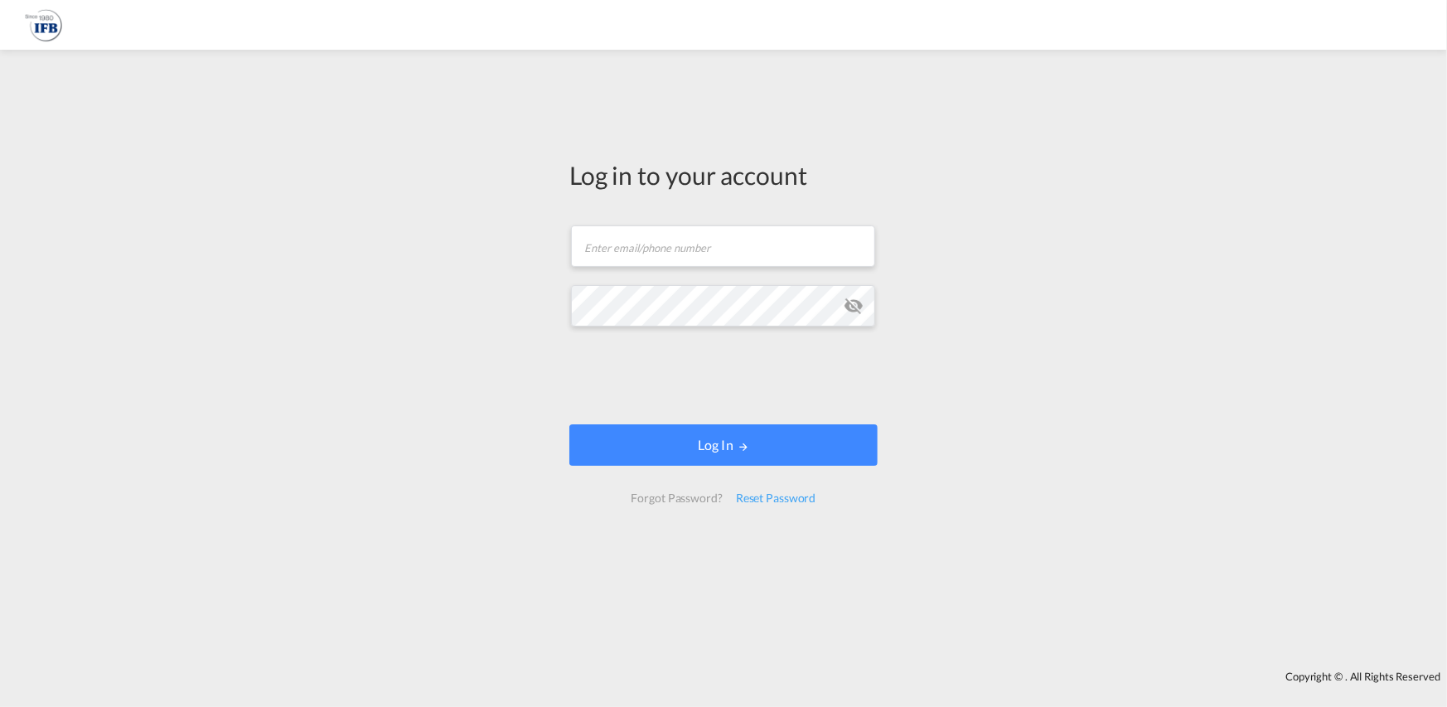 This screenshot has width=1447, height=707. I want to click on button: LOGIN, so click(724, 445).